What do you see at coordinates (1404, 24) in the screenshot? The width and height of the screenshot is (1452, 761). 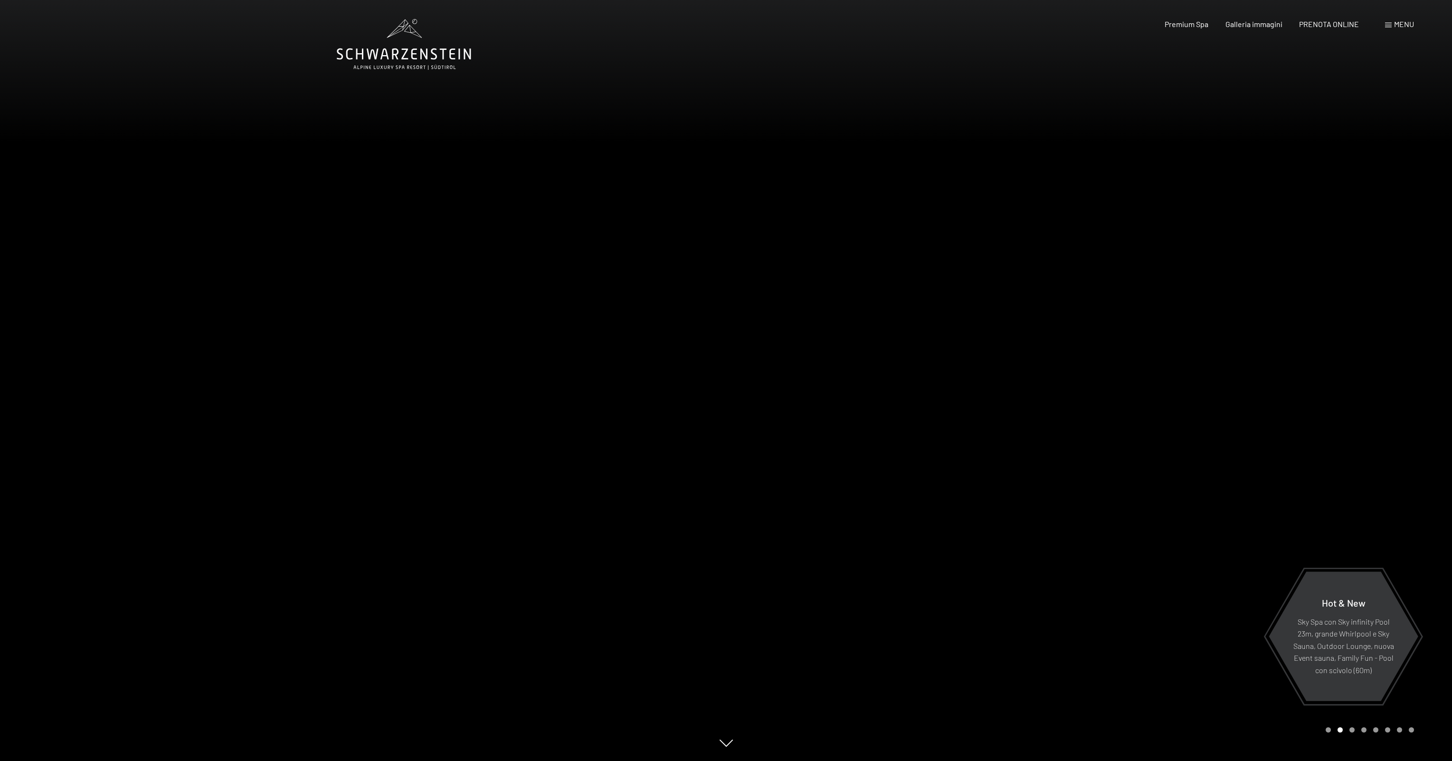 I see `span: Menu` at bounding box center [1404, 24].